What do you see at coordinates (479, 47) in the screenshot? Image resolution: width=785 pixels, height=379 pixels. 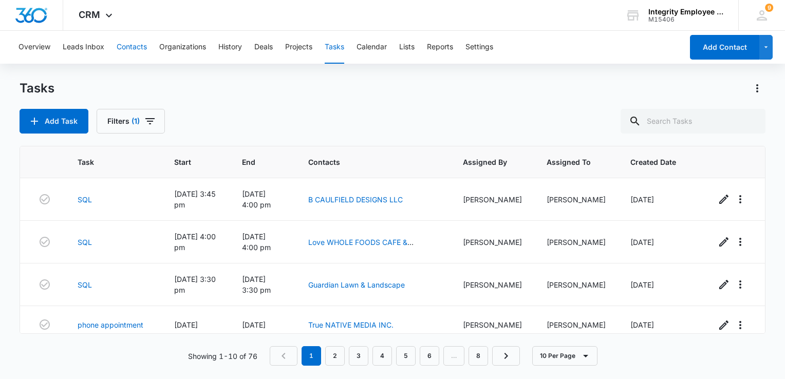 I see `button: Settings` at bounding box center [479, 47].